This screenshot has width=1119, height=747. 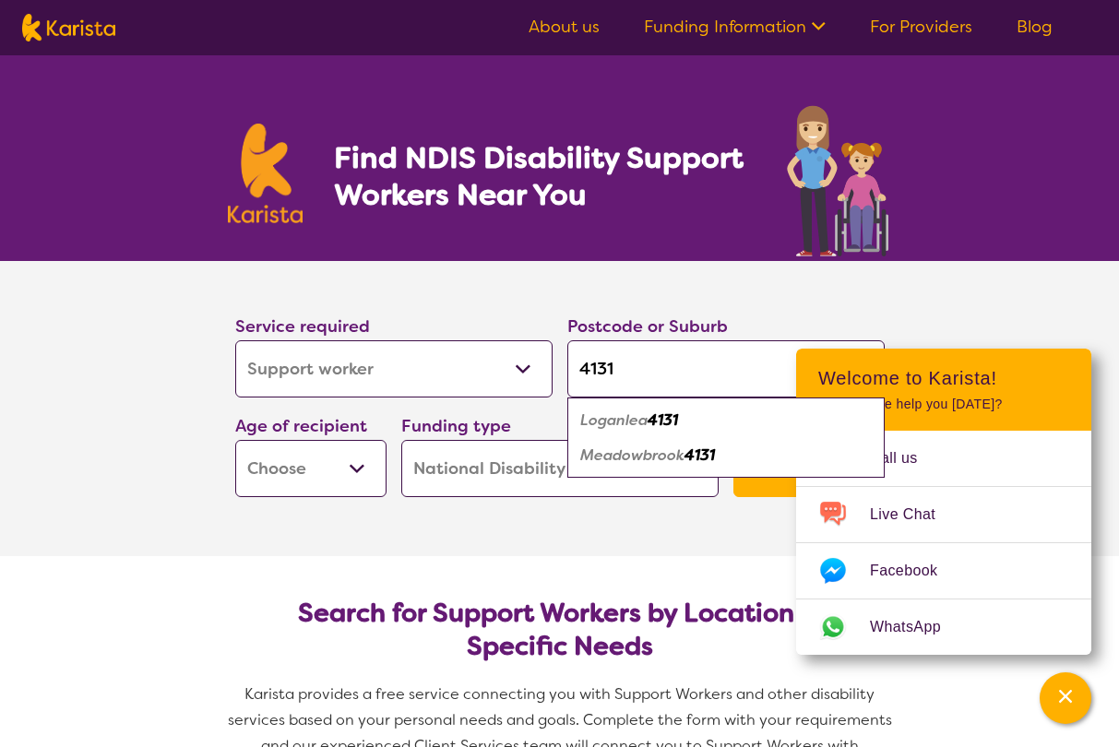 I want to click on button: Channel Menu, so click(x=1066, y=698).